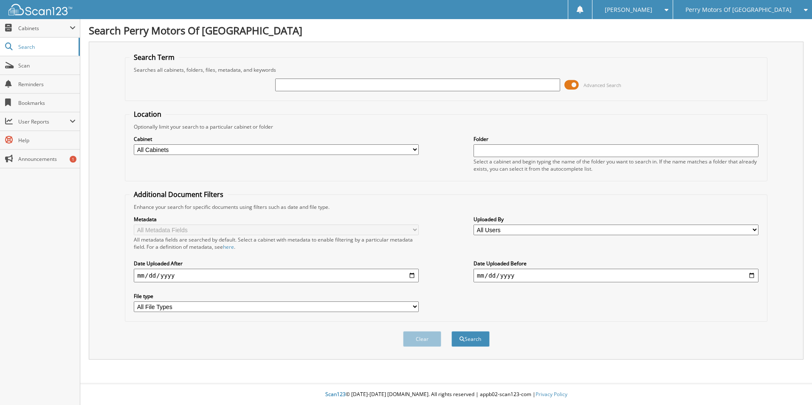 The width and height of the screenshot is (812, 405). Describe the element at coordinates (154, 57) in the screenshot. I see `legend: Search Term` at that location.